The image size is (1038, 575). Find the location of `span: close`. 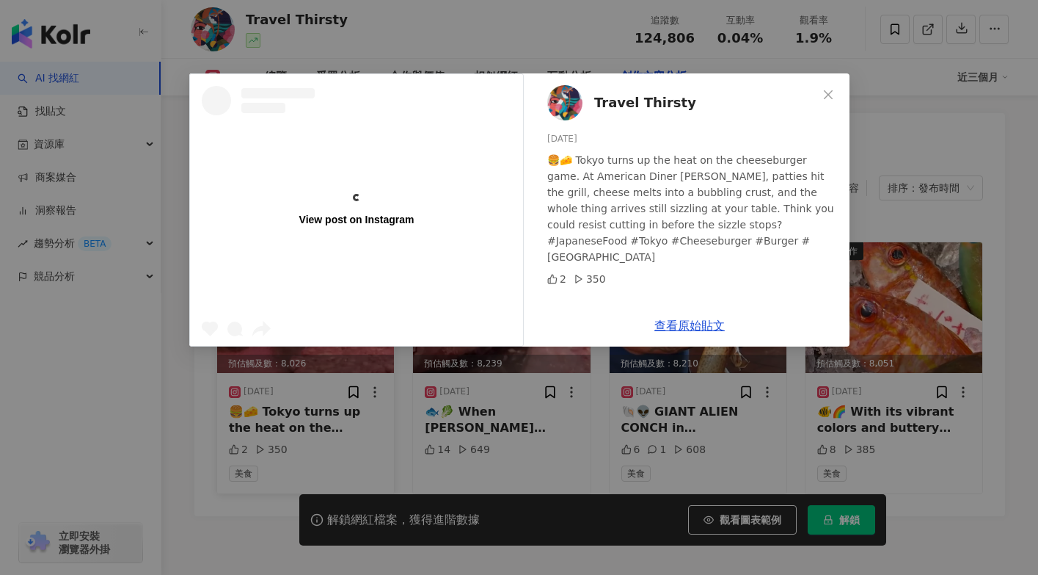

span: close is located at coordinates (828, 95).